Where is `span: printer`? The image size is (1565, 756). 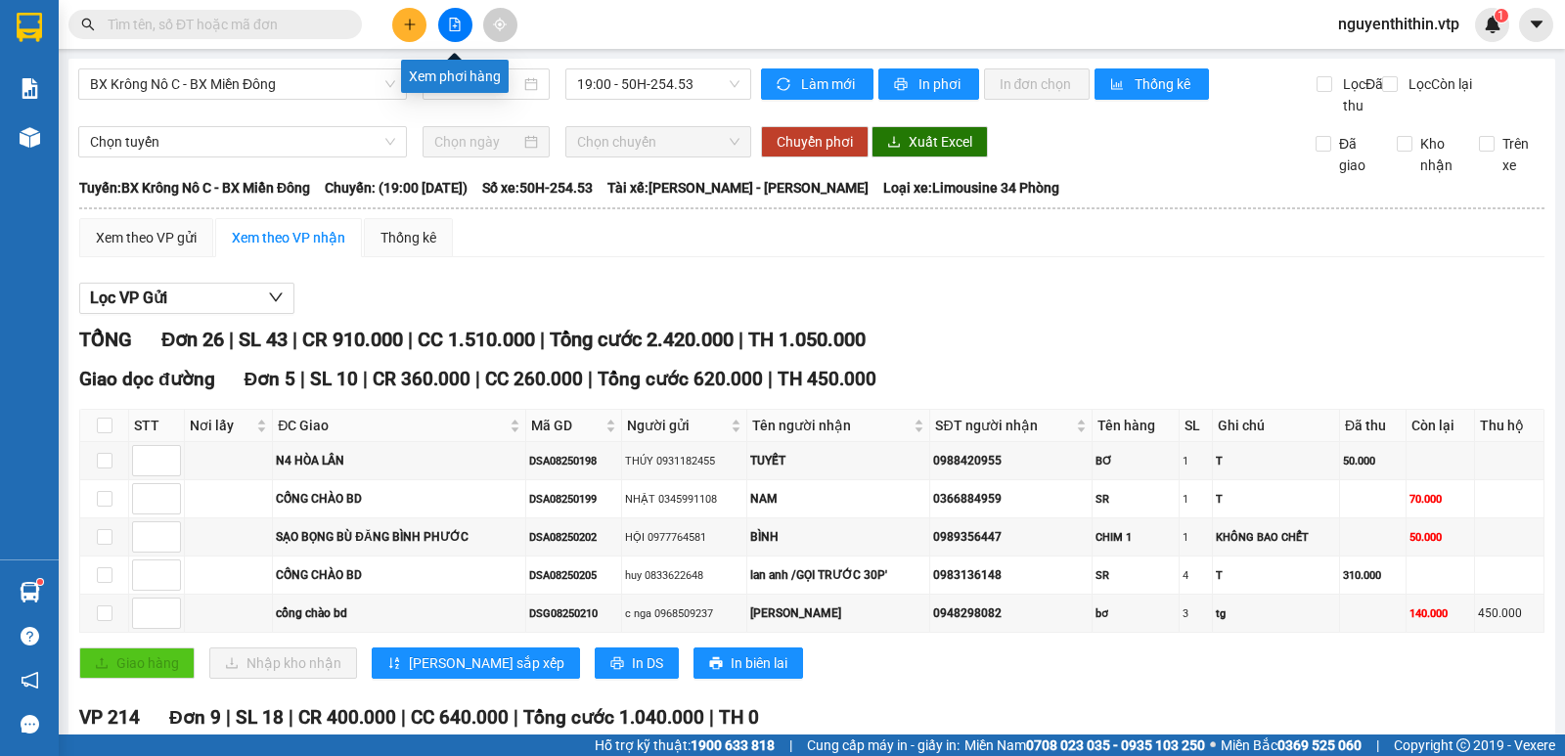
span: printer is located at coordinates (902, 85).